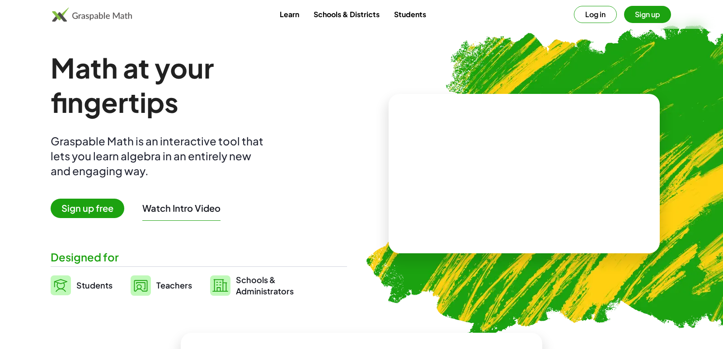 This screenshot has height=349, width=723. I want to click on span: Schools & Administrators, so click(265, 286).